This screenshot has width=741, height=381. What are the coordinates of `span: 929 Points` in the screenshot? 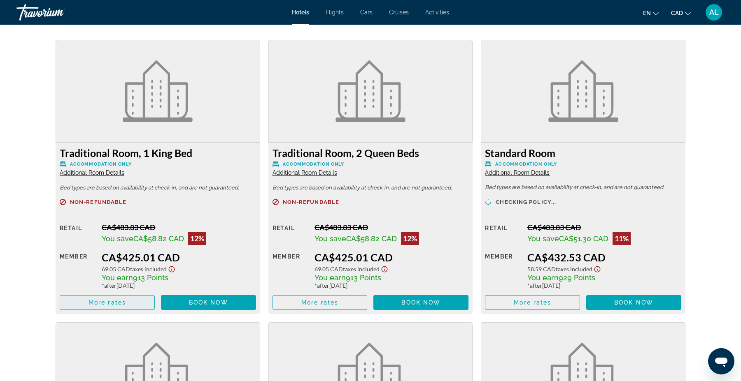 It's located at (577, 278).